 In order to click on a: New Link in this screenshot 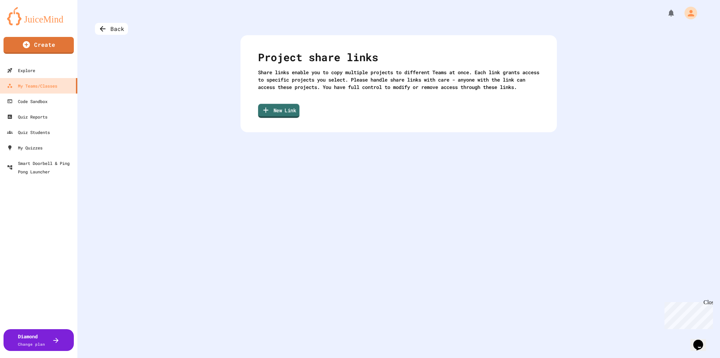, I will do `click(279, 111)`.